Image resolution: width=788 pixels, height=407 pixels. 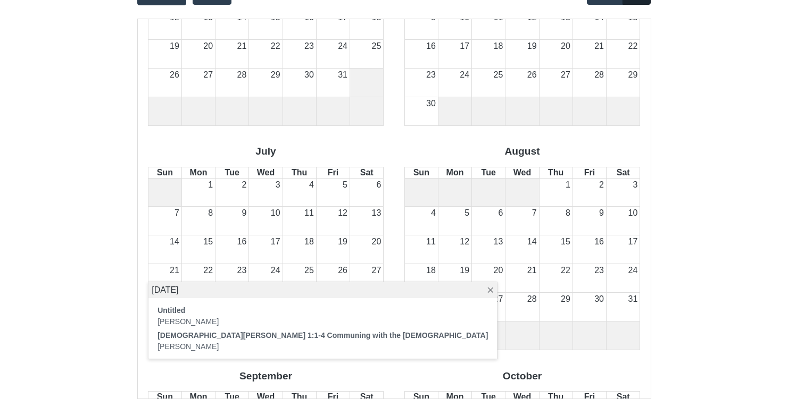 What do you see at coordinates (276, 242) in the screenshot?
I see `a: July 17, 2019` at bounding box center [276, 242].